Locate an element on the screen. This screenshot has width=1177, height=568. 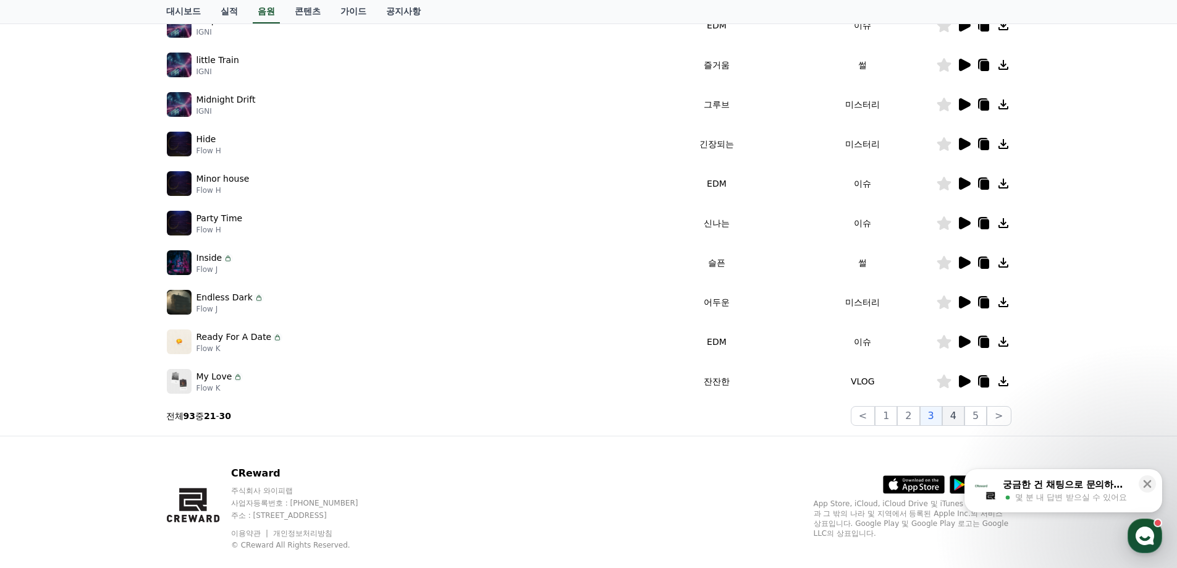
p: CReward is located at coordinates (306, 473).